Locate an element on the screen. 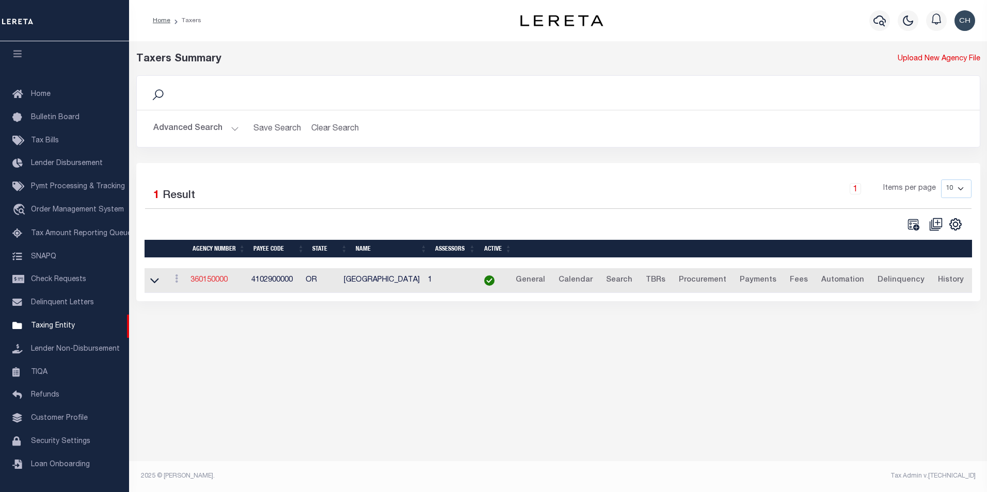 The height and width of the screenshot is (492, 987). span: SNAPQ is located at coordinates (43, 257).